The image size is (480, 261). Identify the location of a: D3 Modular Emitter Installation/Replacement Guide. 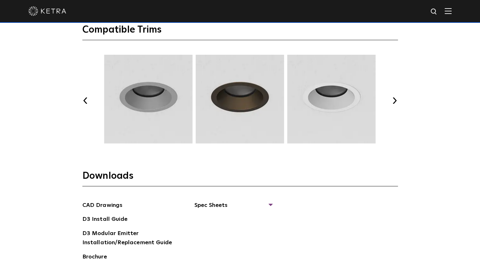
(130, 238).